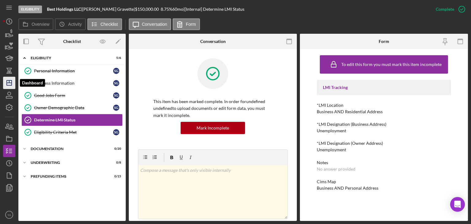 This screenshot has width=471, height=224. Describe the element at coordinates (116, 176) in the screenshot. I see `div: 0 / 15` at that location.